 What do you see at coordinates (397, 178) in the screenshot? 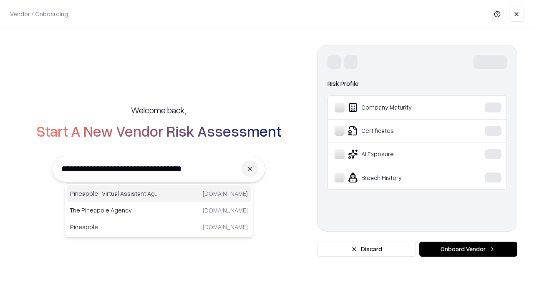
I see `div: Breach History` at bounding box center [397, 178].